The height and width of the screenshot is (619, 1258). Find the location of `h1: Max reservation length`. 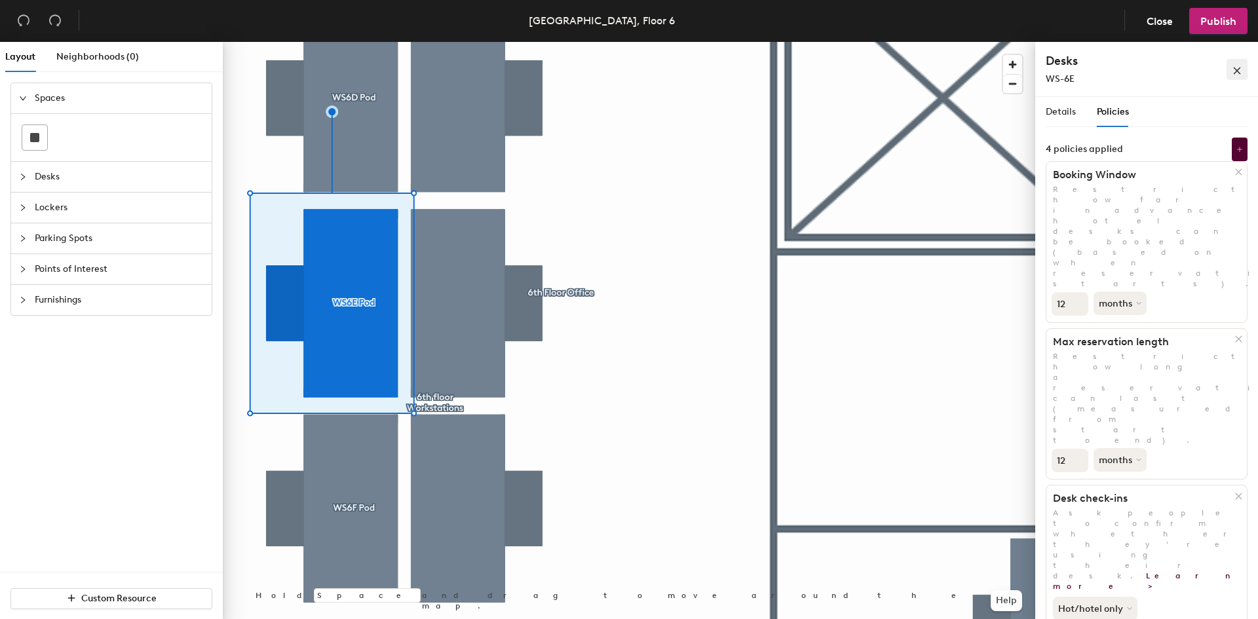

h1: Max reservation length is located at coordinates (1141, 342).